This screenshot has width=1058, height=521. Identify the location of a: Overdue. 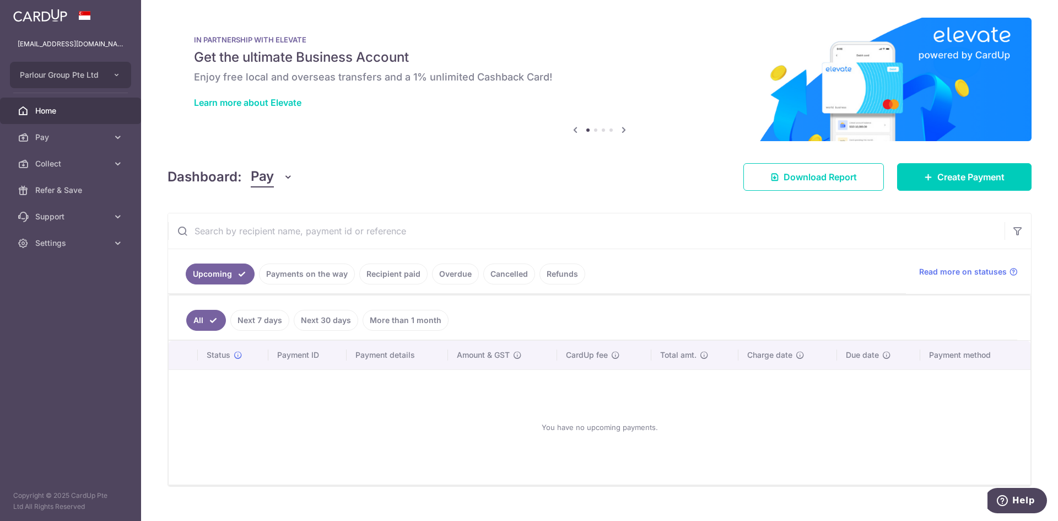
(455, 274).